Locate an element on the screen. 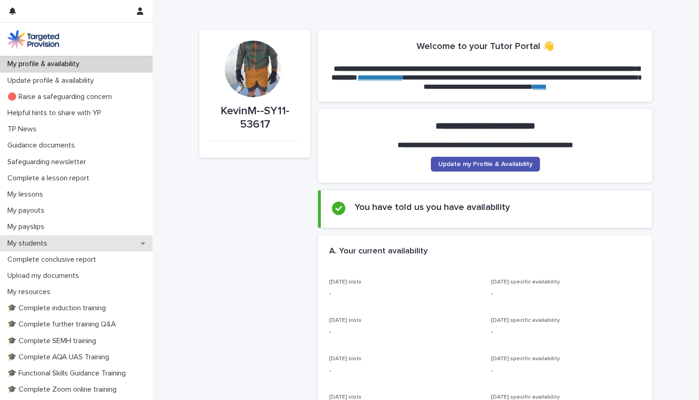  p: 🎓 Complete induction training is located at coordinates (58, 308).